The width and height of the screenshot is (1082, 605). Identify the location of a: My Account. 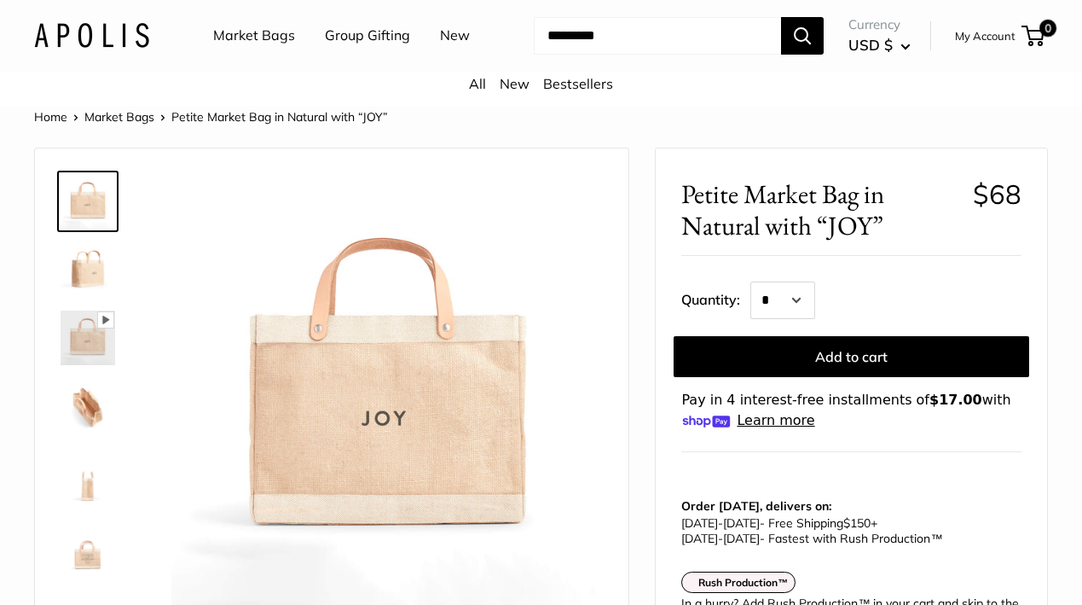
(985, 36).